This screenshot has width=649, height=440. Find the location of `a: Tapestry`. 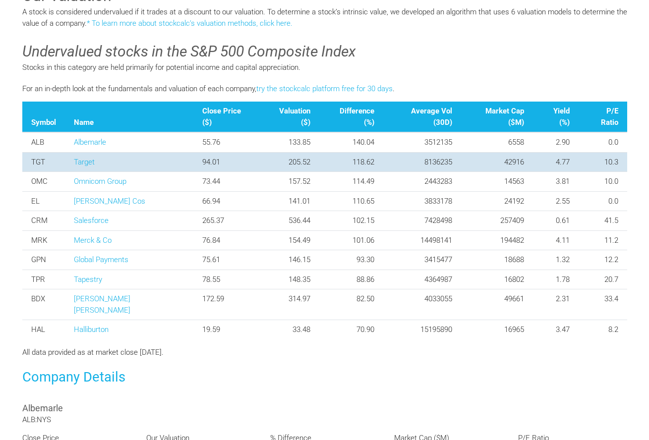

a: Tapestry is located at coordinates (88, 280).